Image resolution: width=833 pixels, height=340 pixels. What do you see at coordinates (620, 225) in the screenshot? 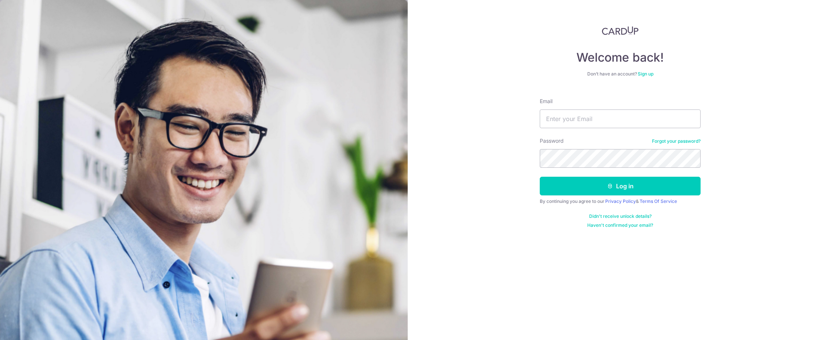
I see `a: Haven't confirmed your email?` at bounding box center [620, 225].